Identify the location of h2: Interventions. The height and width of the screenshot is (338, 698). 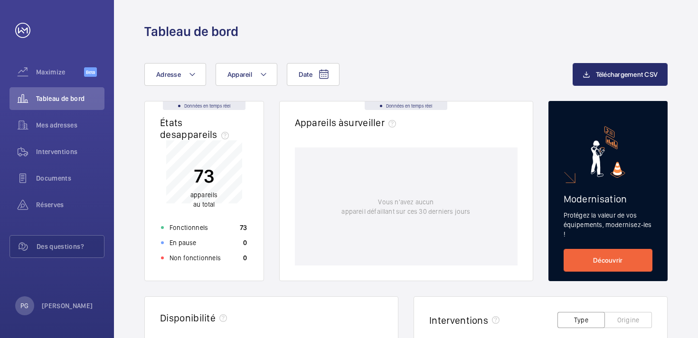
(458, 320).